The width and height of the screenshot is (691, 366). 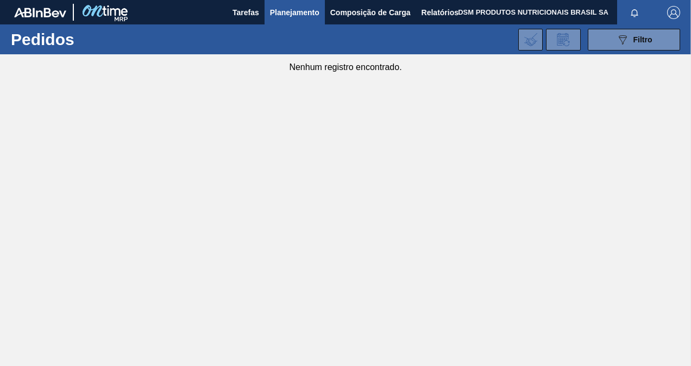 I want to click on button: Filtro, so click(x=634, y=40).